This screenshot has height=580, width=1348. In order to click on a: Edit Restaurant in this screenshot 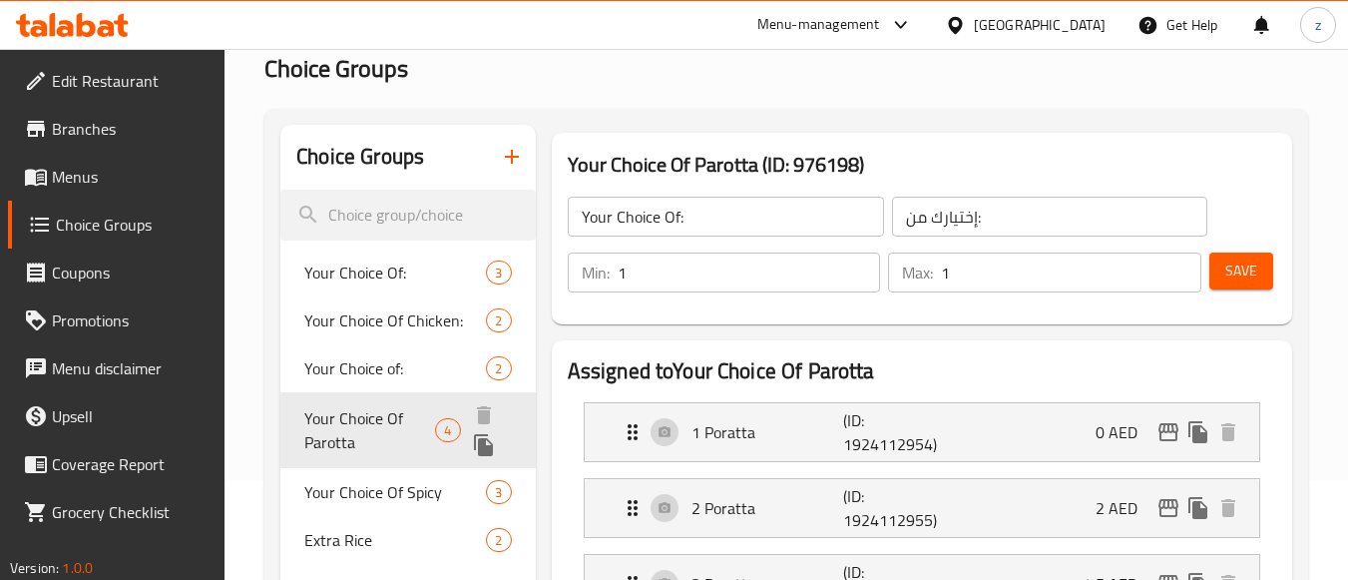, I will do `click(117, 81)`.